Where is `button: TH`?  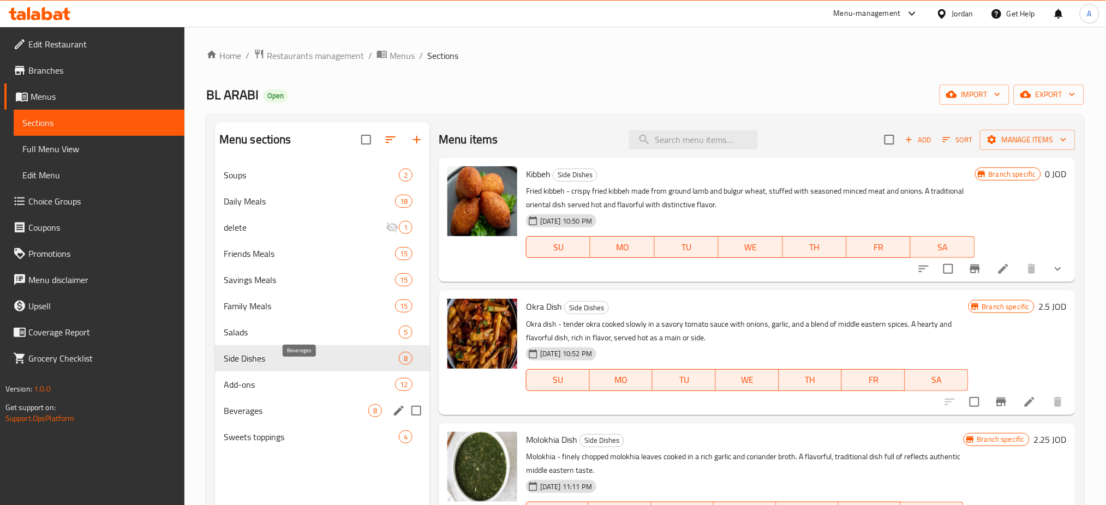
button: TH is located at coordinates (811, 380).